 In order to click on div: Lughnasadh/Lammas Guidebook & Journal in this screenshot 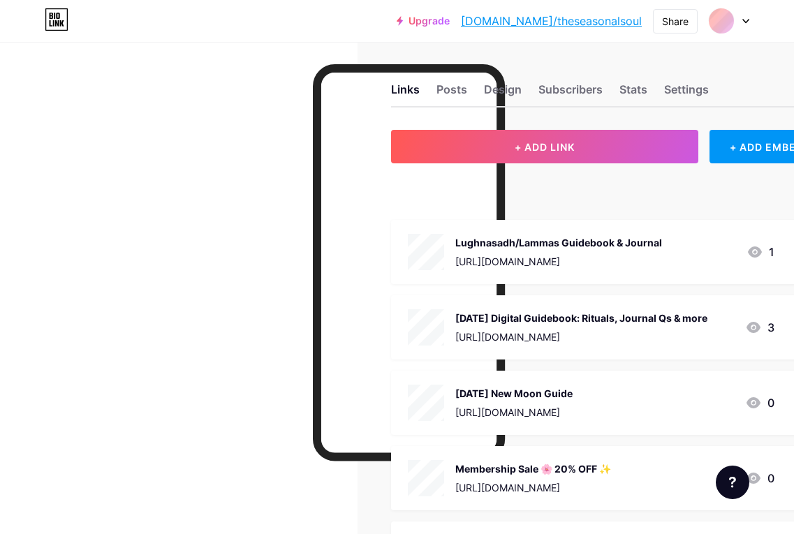, I will do `click(559, 242)`.